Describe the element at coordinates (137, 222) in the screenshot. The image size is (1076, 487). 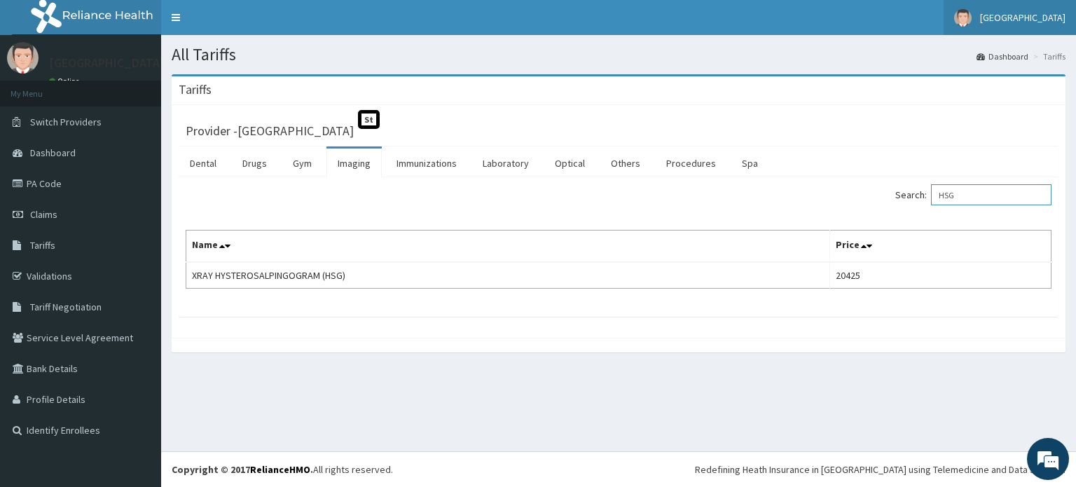
I see `span: We're online!` at that location.